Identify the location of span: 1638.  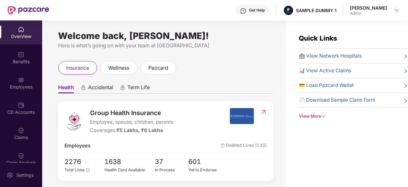
(130, 162).